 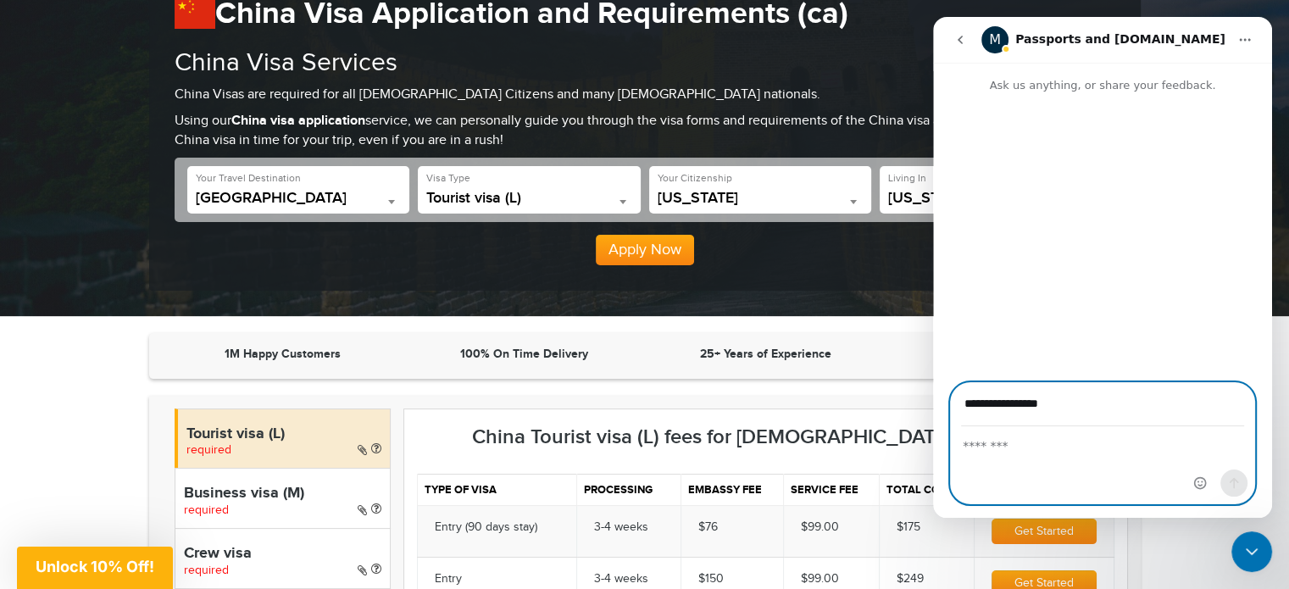 What do you see at coordinates (732, 489) in the screenshot?
I see `th: Embassy fee` at bounding box center [732, 489].